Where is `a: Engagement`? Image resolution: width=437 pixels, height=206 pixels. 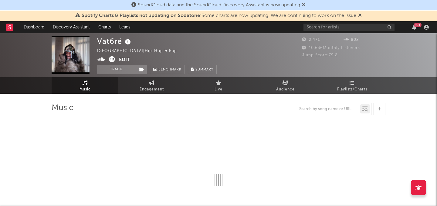 a: Engagement is located at coordinates (152, 85).